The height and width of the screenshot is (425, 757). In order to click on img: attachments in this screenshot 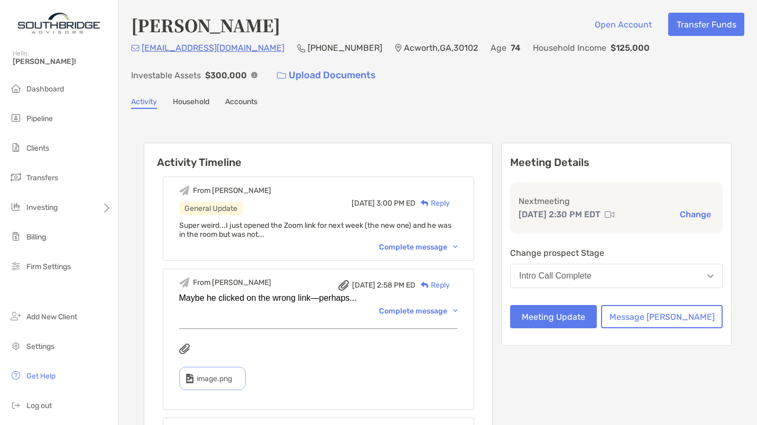, I will do `click(185, 349)`.